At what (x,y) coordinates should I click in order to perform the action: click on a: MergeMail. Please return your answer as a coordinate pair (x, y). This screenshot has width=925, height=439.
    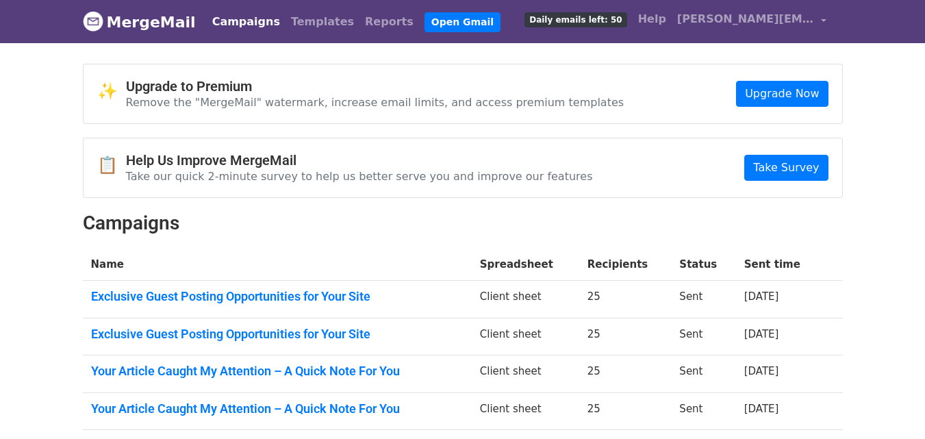
    Looking at the image, I should click on (139, 22).